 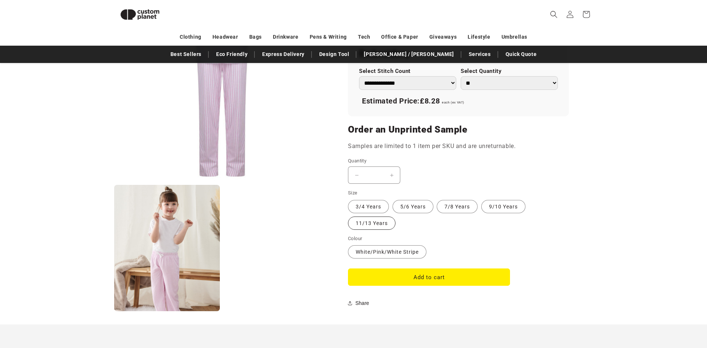 I want to click on label: 9/10 Years, so click(x=504, y=207).